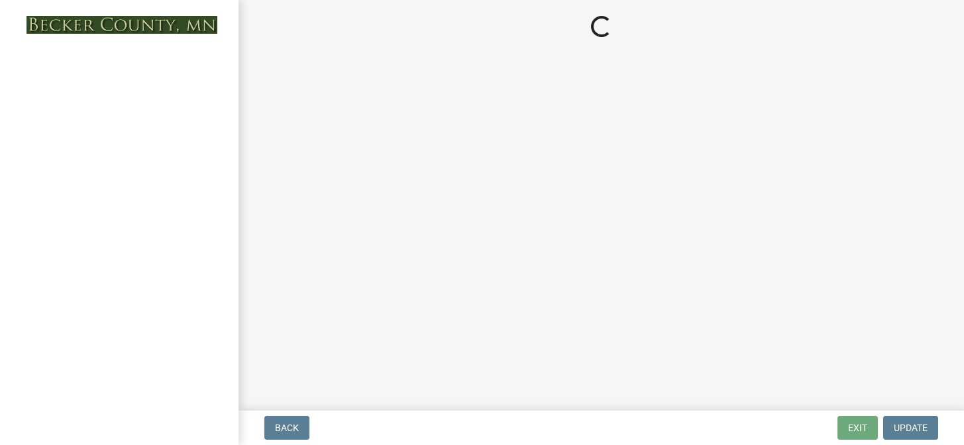  What do you see at coordinates (122, 25) in the screenshot?
I see `img: Becker County, Minnesota` at bounding box center [122, 25].